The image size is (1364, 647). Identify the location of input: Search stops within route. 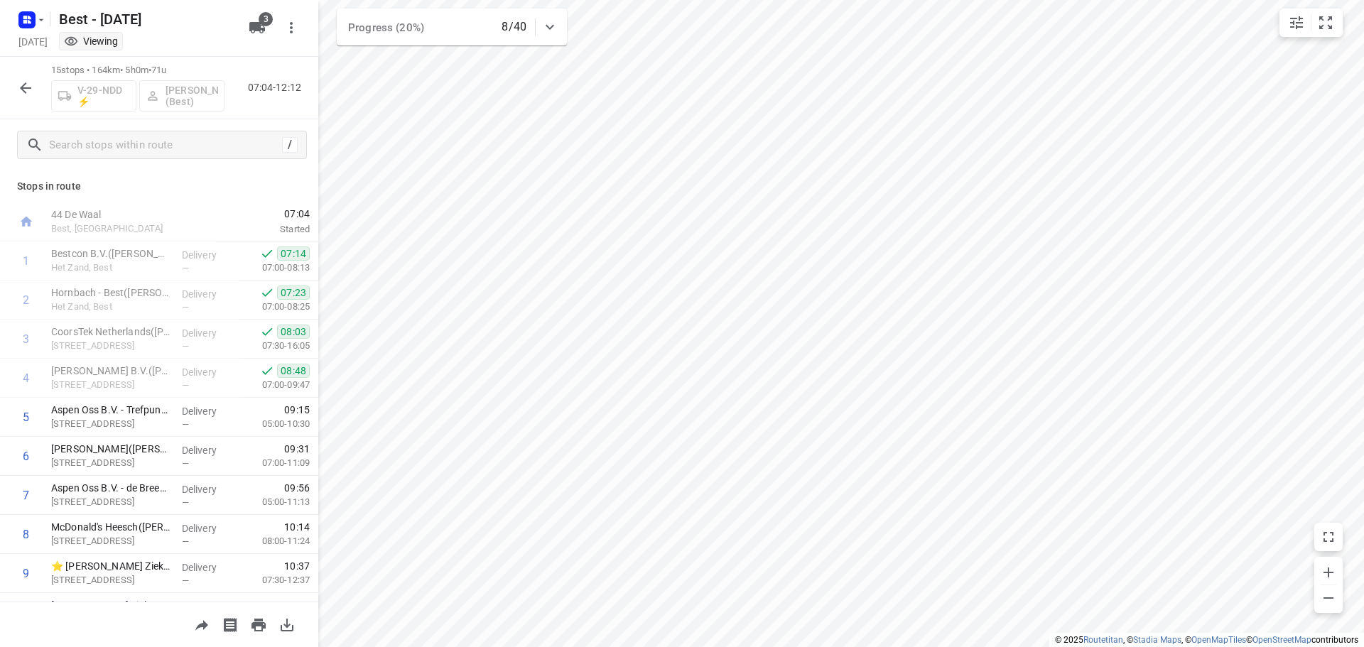
(166, 145).